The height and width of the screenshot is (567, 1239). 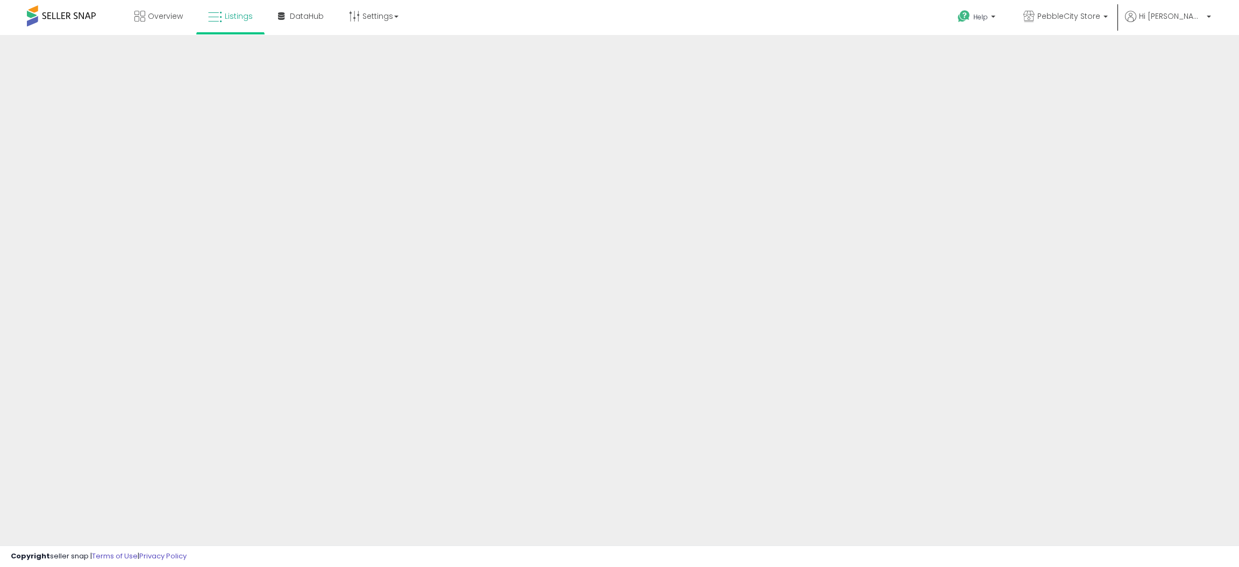 What do you see at coordinates (306, 16) in the screenshot?
I see `span: DataHub` at bounding box center [306, 16].